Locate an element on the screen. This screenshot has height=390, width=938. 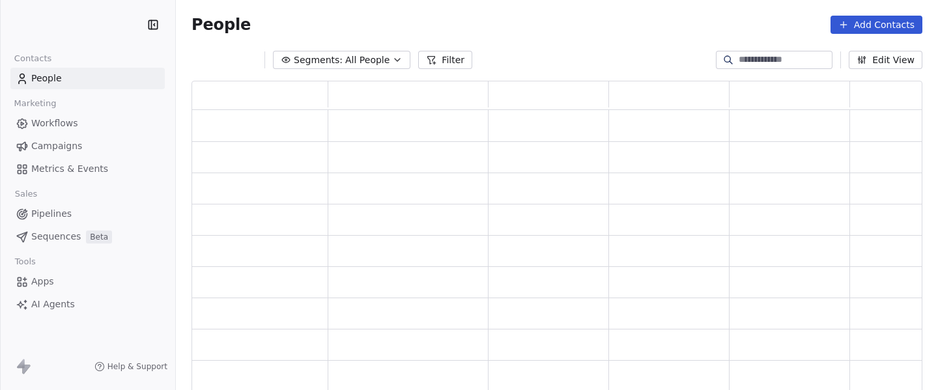
a: Metrics & Events is located at coordinates (87, 169).